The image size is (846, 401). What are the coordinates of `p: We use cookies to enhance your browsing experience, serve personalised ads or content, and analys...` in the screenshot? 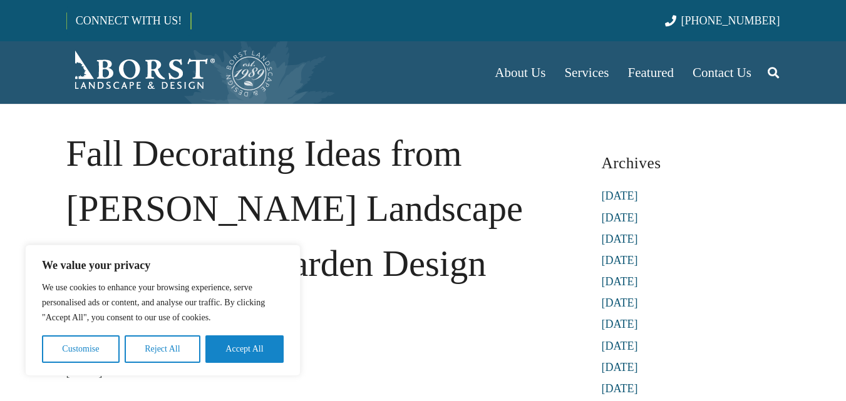 It's located at (163, 303).